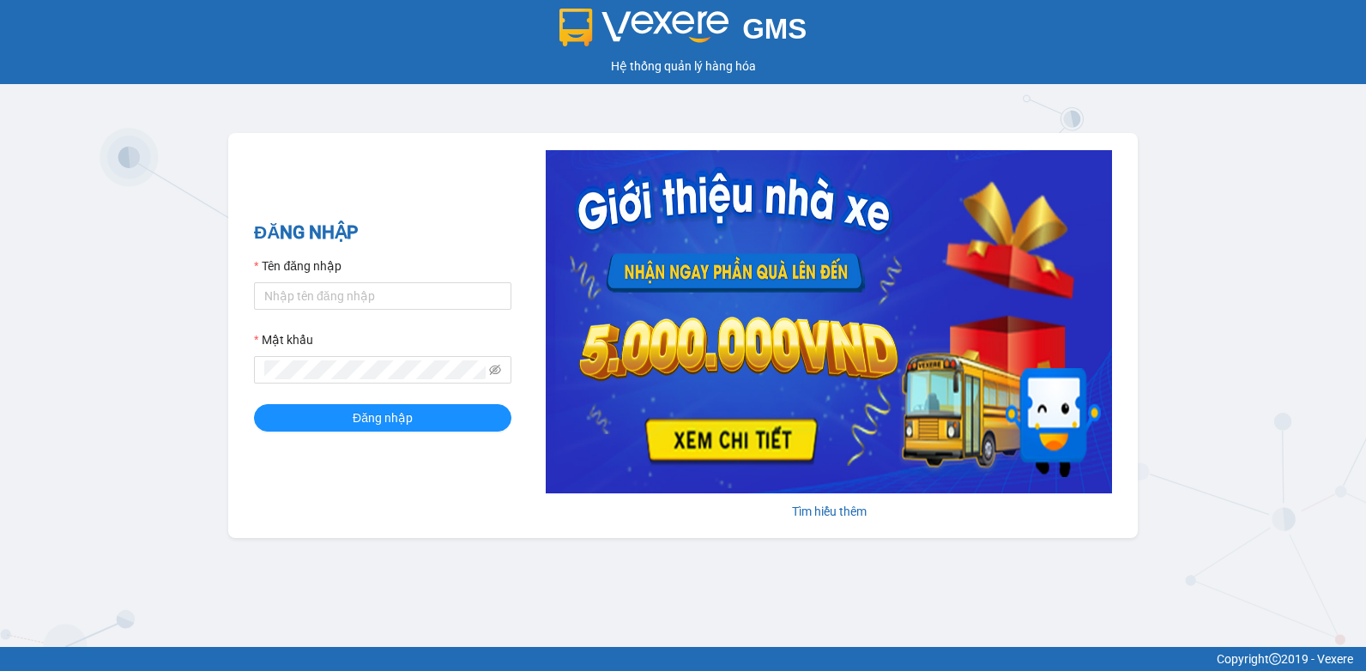  I want to click on div: Copyright 2019 - Vexere, so click(683, 659).